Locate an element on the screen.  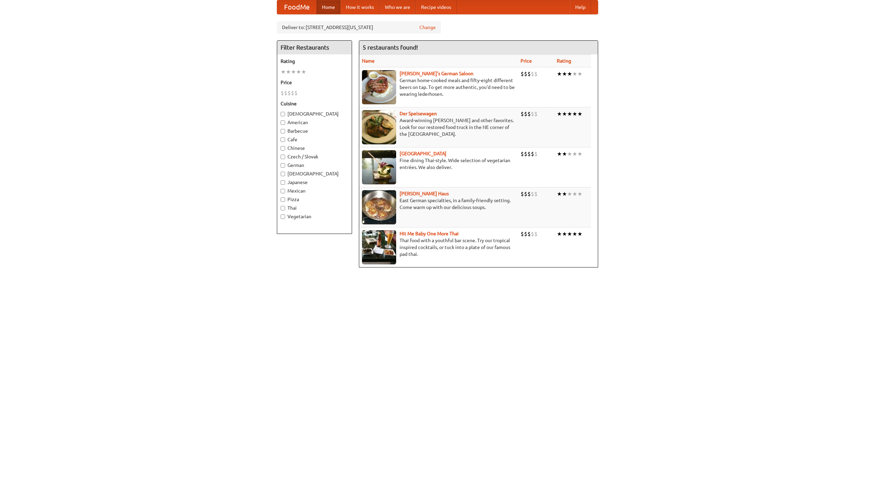
label: Vegetarian is located at coordinates (315, 216).